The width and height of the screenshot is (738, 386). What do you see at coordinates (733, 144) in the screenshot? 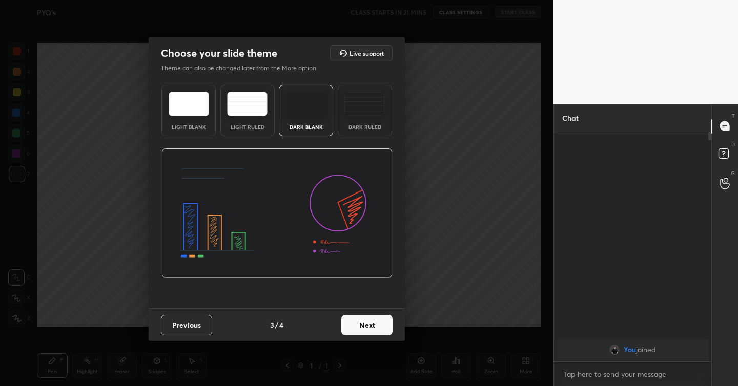
I see `p: D` at bounding box center [733, 144].